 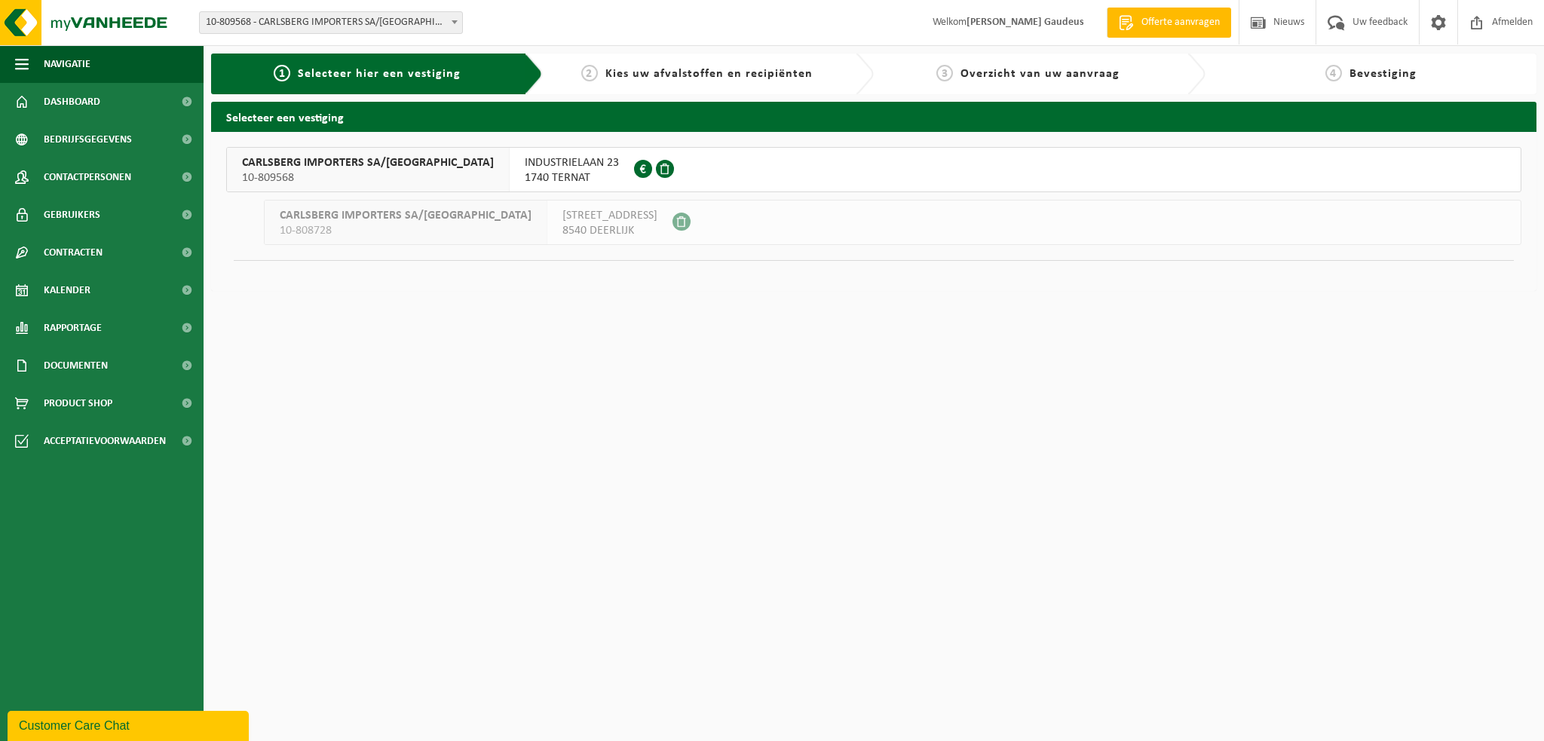 What do you see at coordinates (72, 102) in the screenshot?
I see `span: Dashboard` at bounding box center [72, 102].